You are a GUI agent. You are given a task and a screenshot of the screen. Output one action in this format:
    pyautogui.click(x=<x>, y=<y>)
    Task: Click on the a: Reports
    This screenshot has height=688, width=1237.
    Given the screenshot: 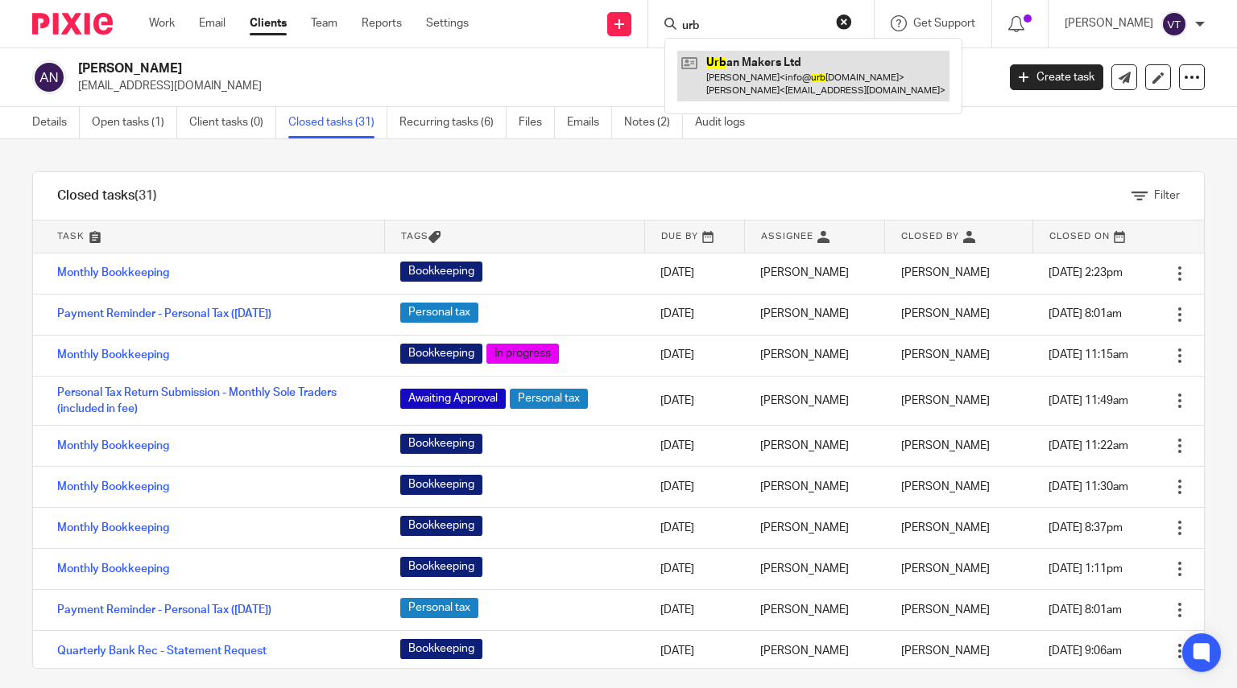 What is the action you would take?
    pyautogui.click(x=382, y=23)
    